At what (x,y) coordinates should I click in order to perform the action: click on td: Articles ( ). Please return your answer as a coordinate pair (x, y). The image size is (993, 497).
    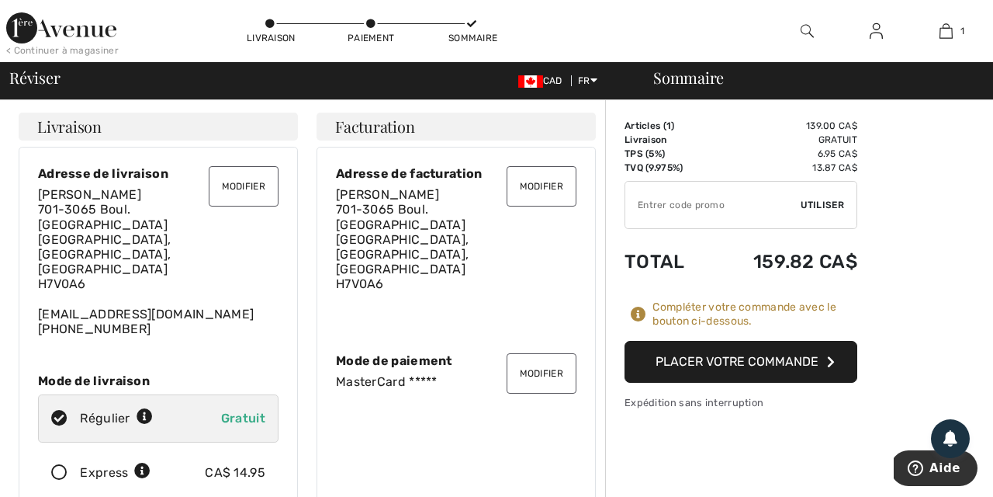
    Looking at the image, I should click on (667, 126).